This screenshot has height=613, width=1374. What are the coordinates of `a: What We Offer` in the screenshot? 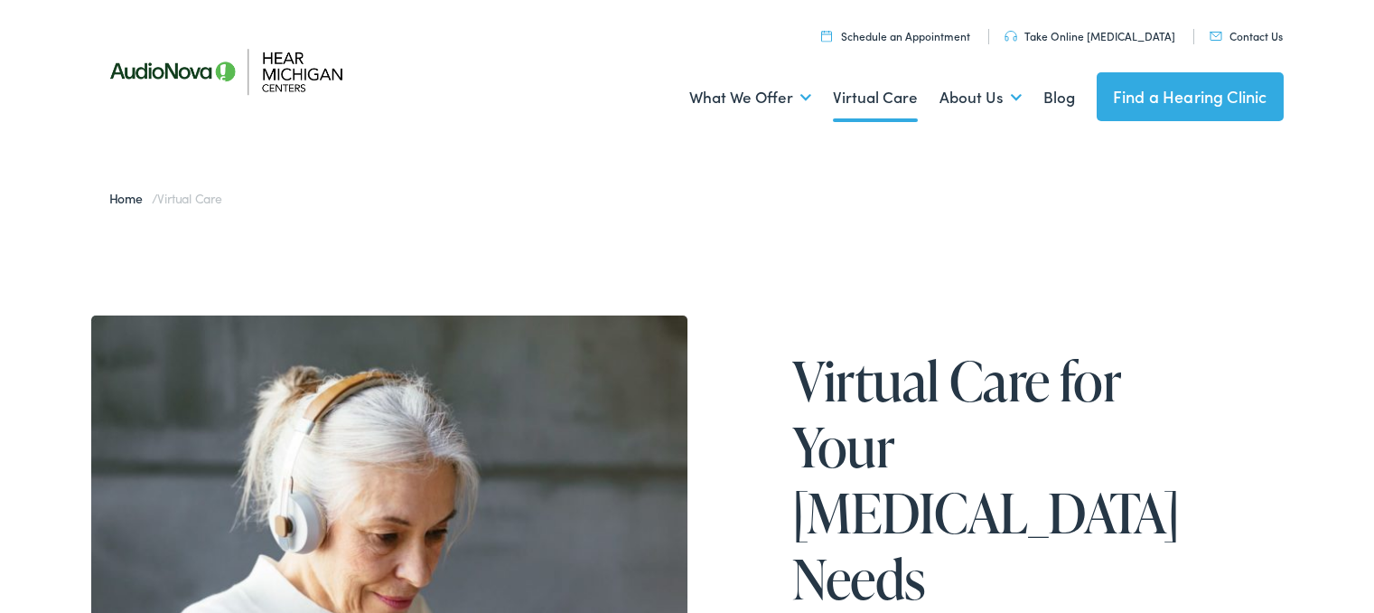 It's located at (750, 98).